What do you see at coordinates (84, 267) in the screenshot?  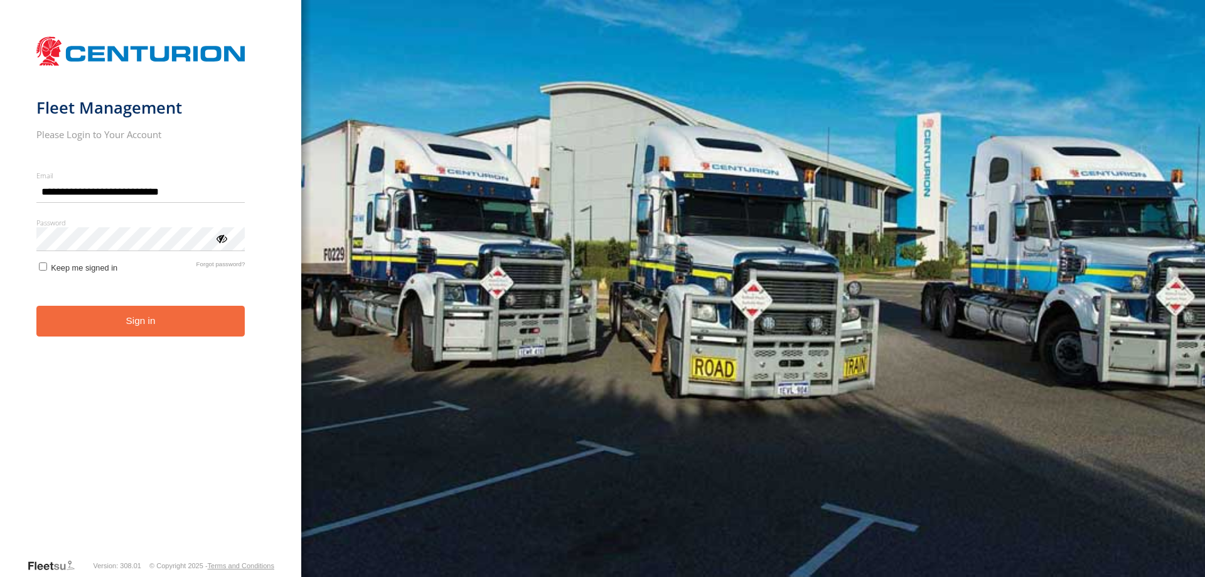 I see `span: Keep me signed in` at bounding box center [84, 267].